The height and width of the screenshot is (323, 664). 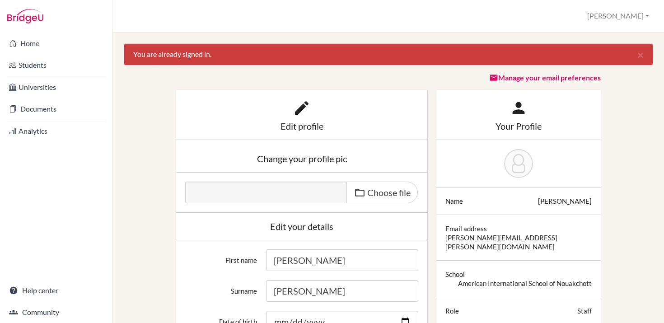 I want to click on div: You are already signed in., so click(x=388, y=54).